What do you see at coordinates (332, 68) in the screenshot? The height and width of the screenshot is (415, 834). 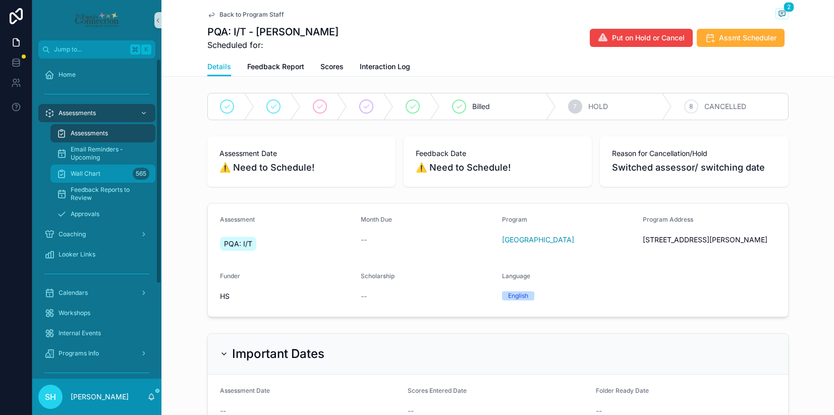 I see `a: Scores` at bounding box center [332, 68].